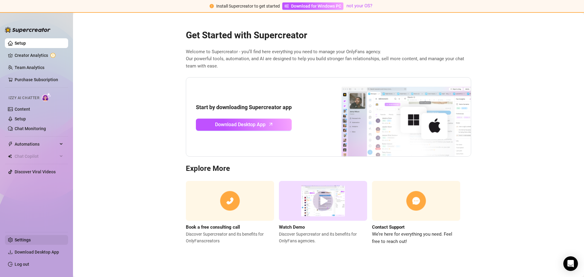  What do you see at coordinates (10, 156) in the screenshot?
I see `img: Chat Copilot` at bounding box center [10, 156].